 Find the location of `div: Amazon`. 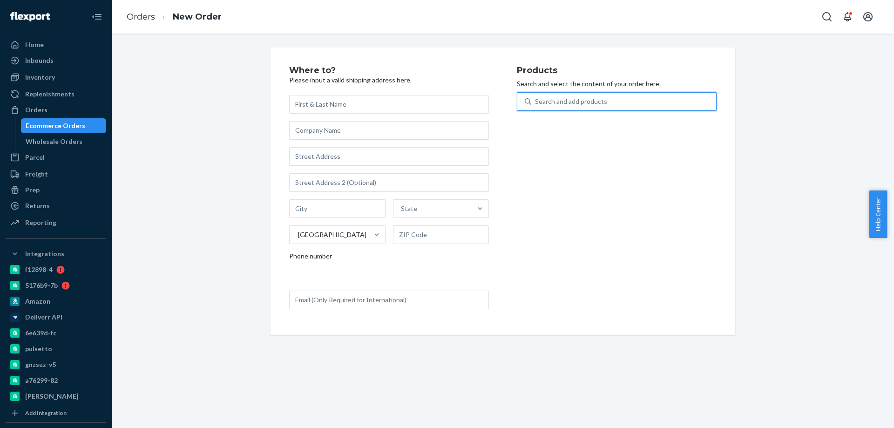

div: Amazon is located at coordinates (38, 301).